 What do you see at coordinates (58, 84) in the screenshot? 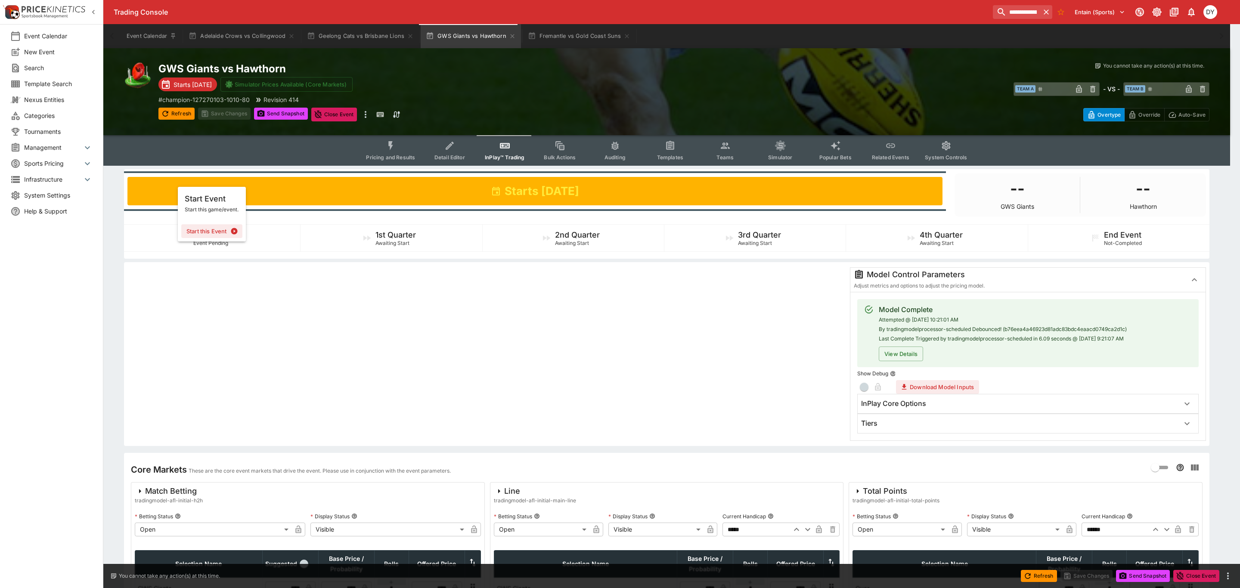
I see `span: Template Search` at bounding box center [58, 84].